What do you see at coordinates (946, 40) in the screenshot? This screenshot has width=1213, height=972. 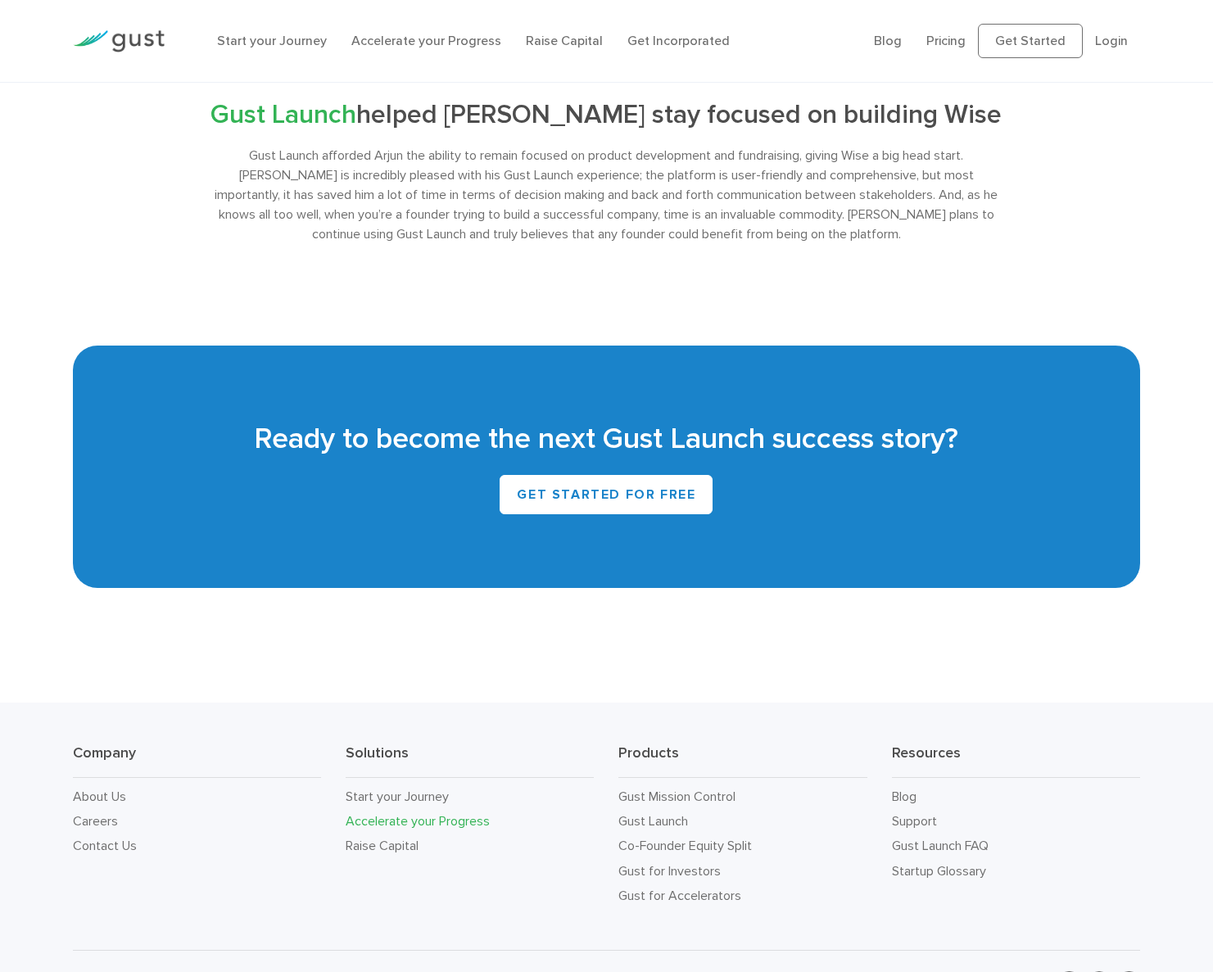 I see `a: Pricing` at bounding box center [946, 40].